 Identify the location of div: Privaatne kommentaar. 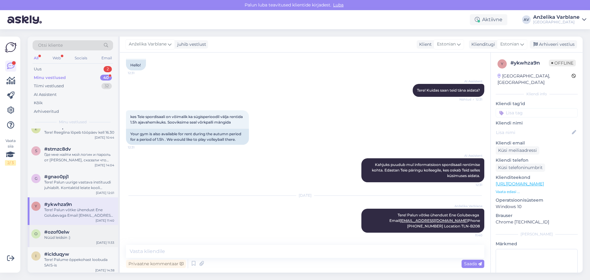
(156, 264).